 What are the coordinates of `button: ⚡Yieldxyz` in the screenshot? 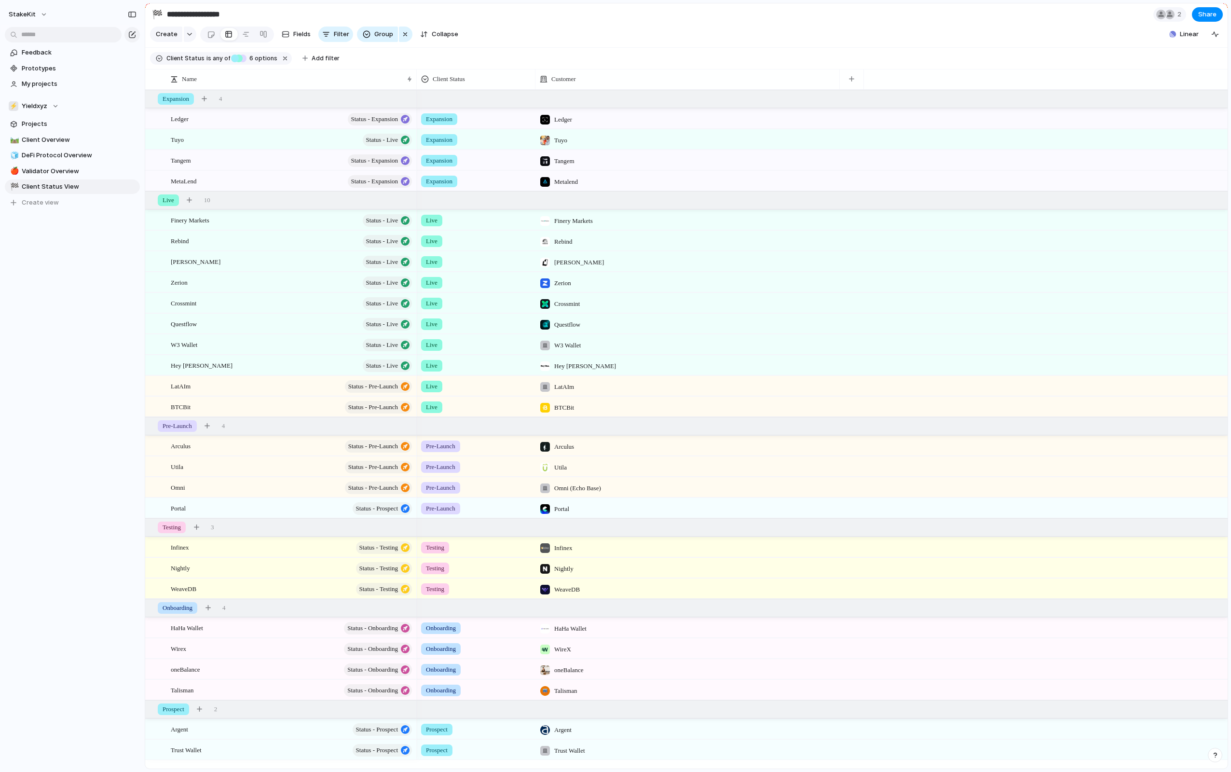 It's located at (72, 106).